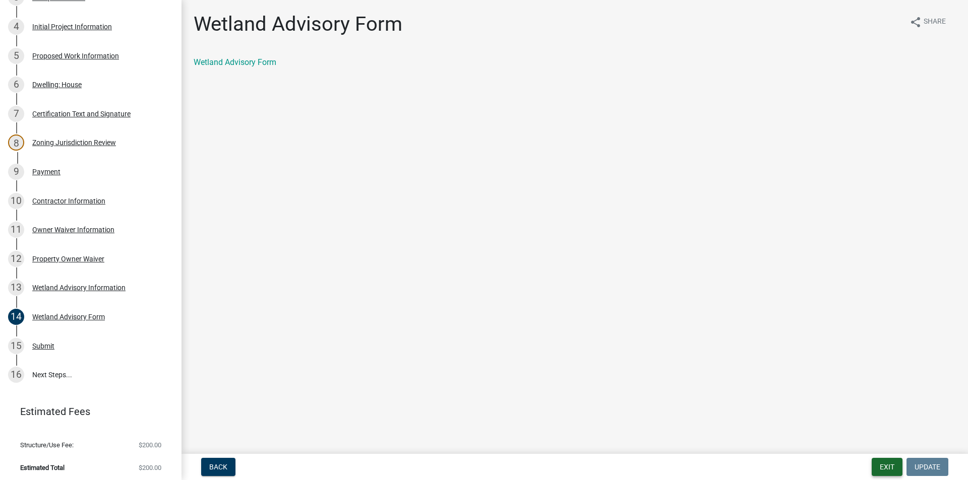 The width and height of the screenshot is (968, 480). I want to click on div: 11, so click(16, 230).